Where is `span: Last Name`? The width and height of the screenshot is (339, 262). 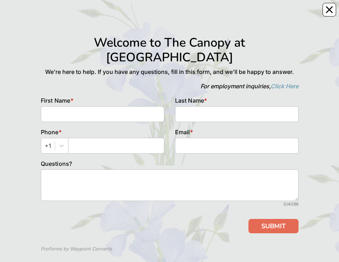
span: Last Name is located at coordinates (190, 100).